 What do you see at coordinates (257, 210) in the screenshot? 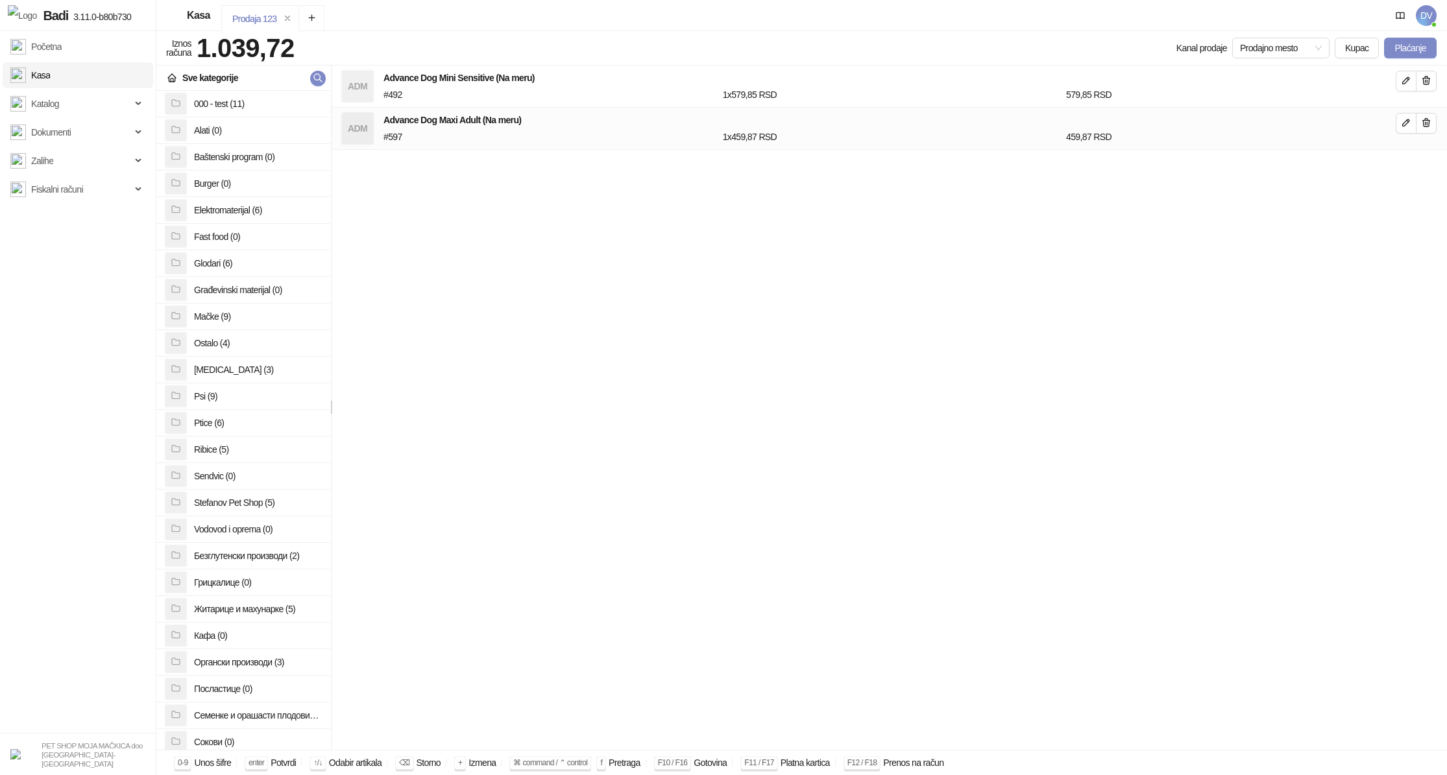
I see `h4: Elektromaterijal (6)` at bounding box center [257, 210].